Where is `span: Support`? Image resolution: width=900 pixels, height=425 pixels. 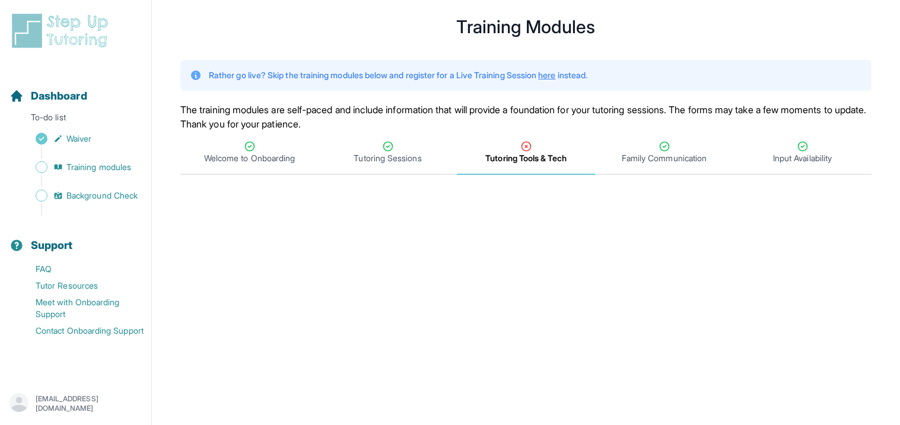
span: Support is located at coordinates (52, 246).